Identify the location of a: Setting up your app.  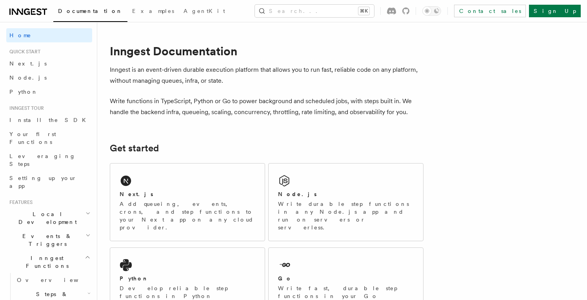
(49, 182).